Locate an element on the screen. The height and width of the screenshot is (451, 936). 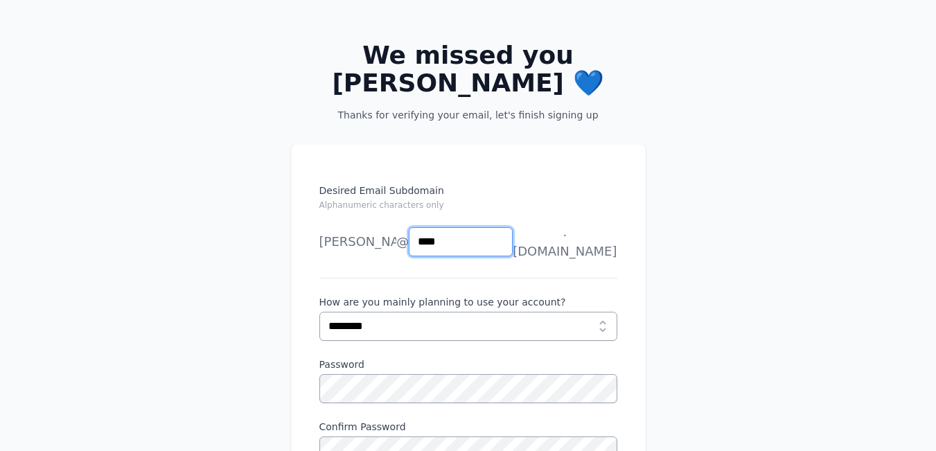
label: Desired Email Subdomain is located at coordinates (468, 202).